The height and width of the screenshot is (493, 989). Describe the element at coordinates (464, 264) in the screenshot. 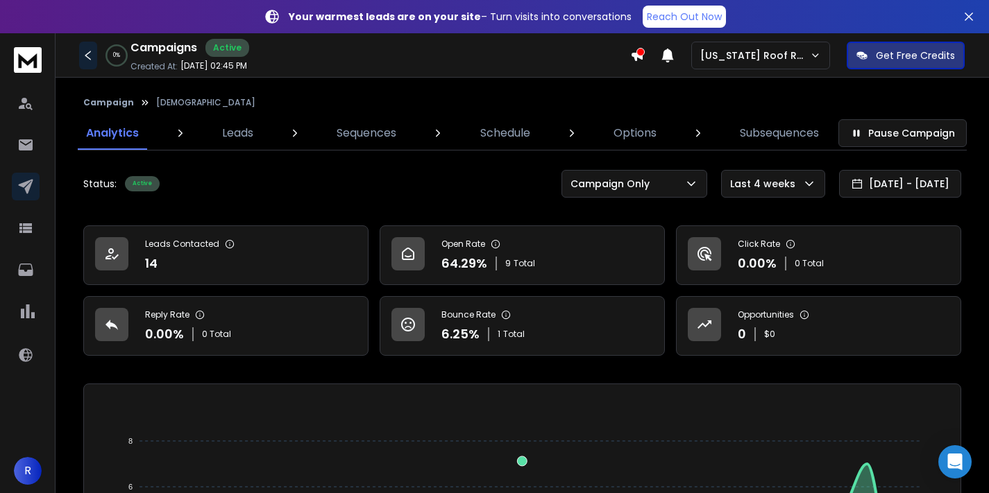

I see `p: 64.29 %` at that location.